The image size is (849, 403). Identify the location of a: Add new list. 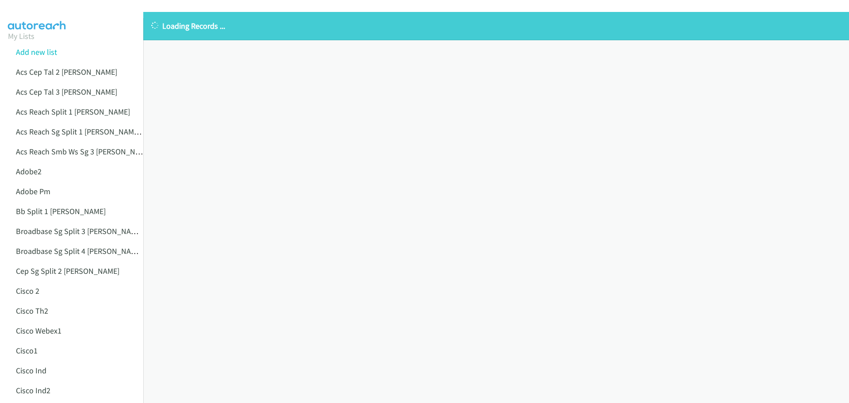
(36, 52).